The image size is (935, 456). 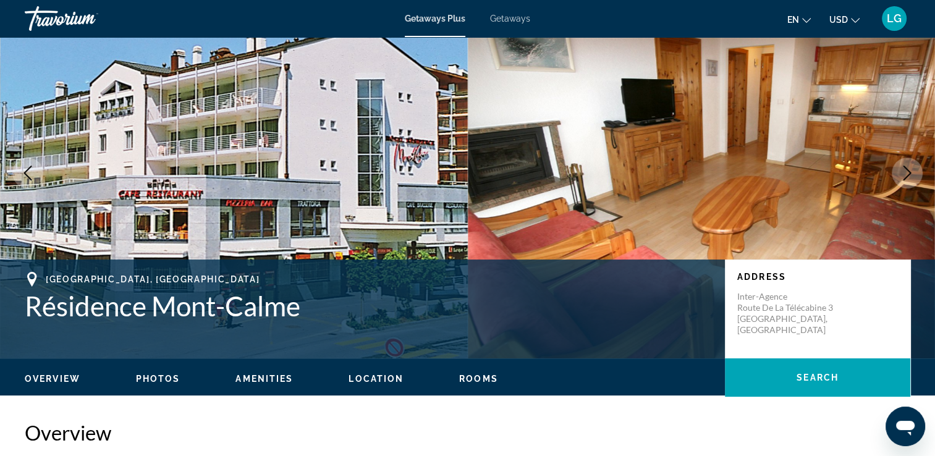 I want to click on p: Address, so click(x=818, y=277).